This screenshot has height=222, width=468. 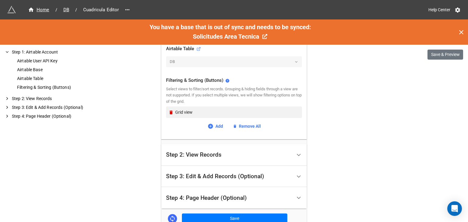 What do you see at coordinates (445, 55) in the screenshot?
I see `button: Save & Preview` at bounding box center [445, 55].